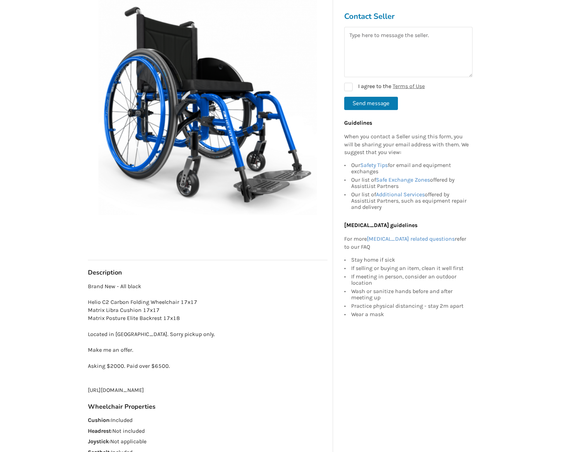 The width and height of the screenshot is (566, 452). Describe the element at coordinates (99, 420) in the screenshot. I see `strong: Cushion` at that location.